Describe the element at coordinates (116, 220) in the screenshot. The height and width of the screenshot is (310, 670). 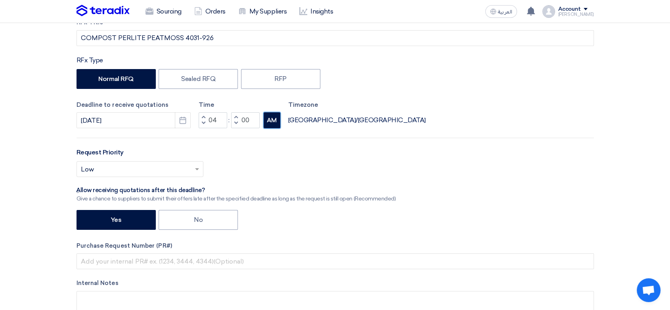
I see `label: Yes` at that location.